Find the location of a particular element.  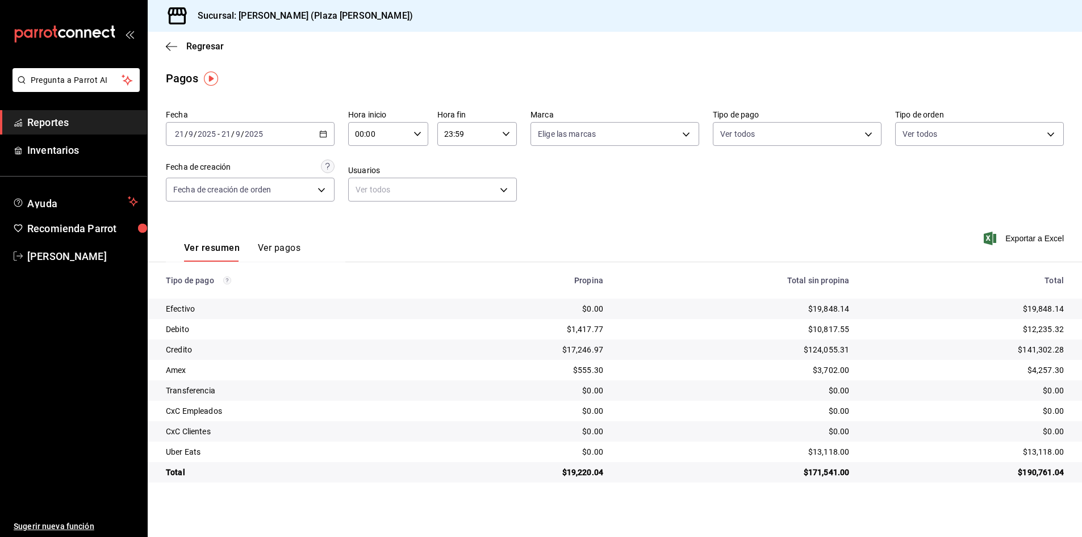

label: Usuarios is located at coordinates (432, 170).